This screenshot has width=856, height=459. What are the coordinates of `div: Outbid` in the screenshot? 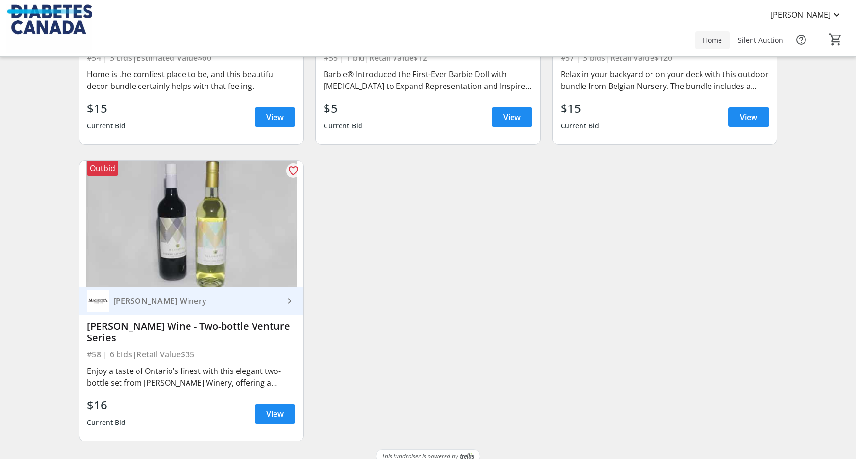 It's located at (103, 168).